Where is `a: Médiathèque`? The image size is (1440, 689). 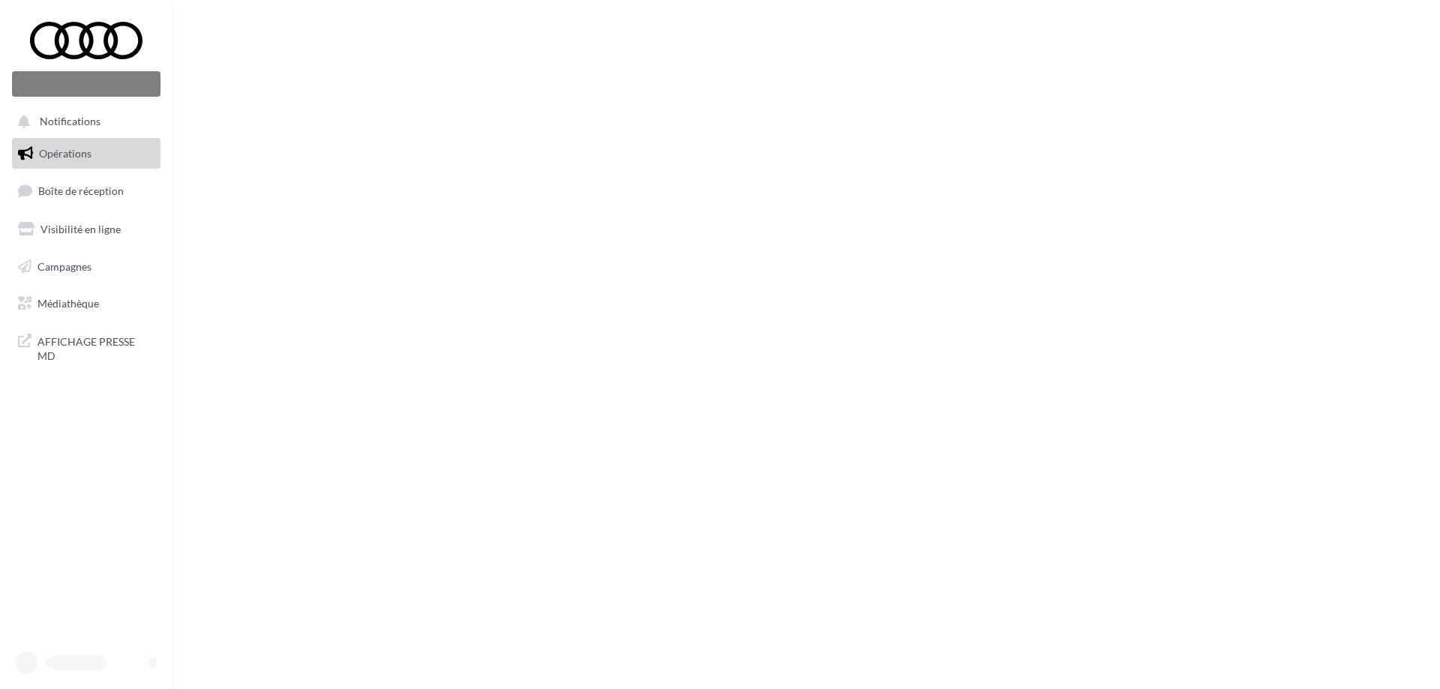 a: Médiathèque is located at coordinates (86, 304).